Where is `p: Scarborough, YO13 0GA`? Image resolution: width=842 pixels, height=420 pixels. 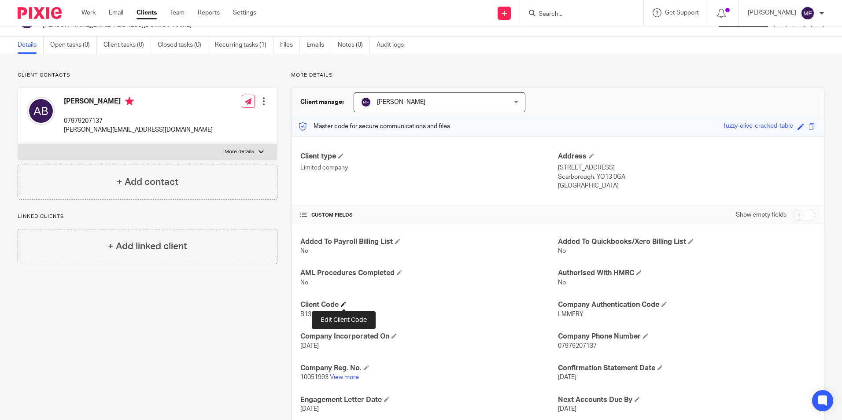
p: Scarborough, YO13 0GA is located at coordinates (686, 177).